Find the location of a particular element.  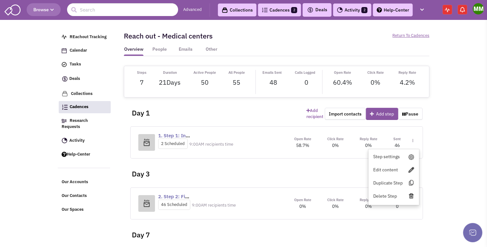

button: Deals is located at coordinates (317, 10).